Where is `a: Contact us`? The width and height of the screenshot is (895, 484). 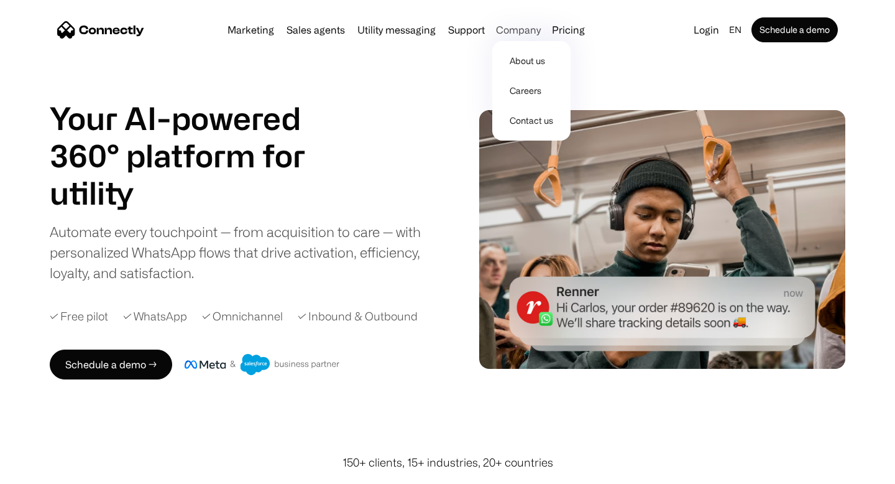 a: Contact us is located at coordinates (531, 121).